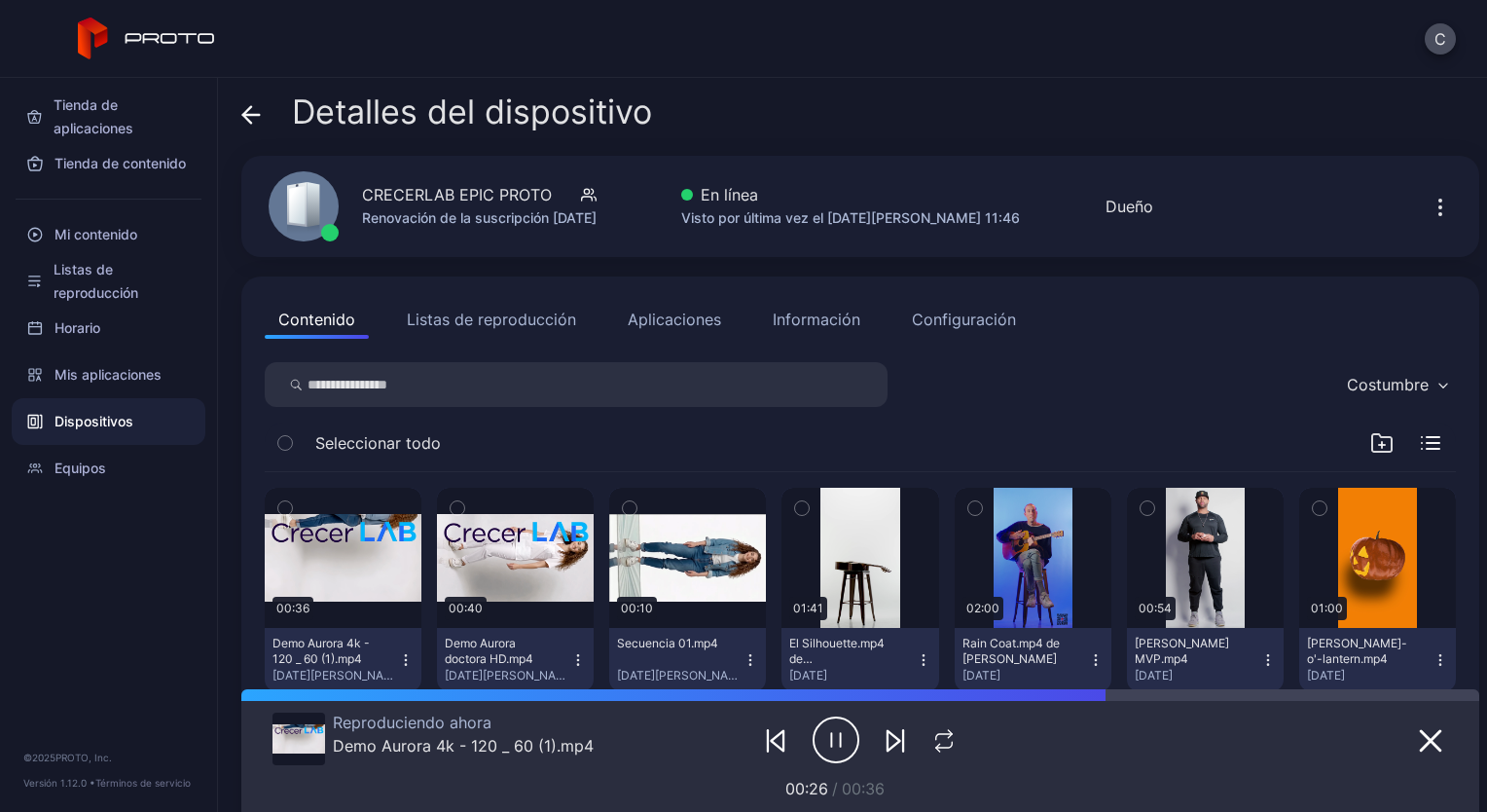 This screenshot has width=1487, height=812. Describe the element at coordinates (1441, 39) in the screenshot. I see `button: C` at that location.